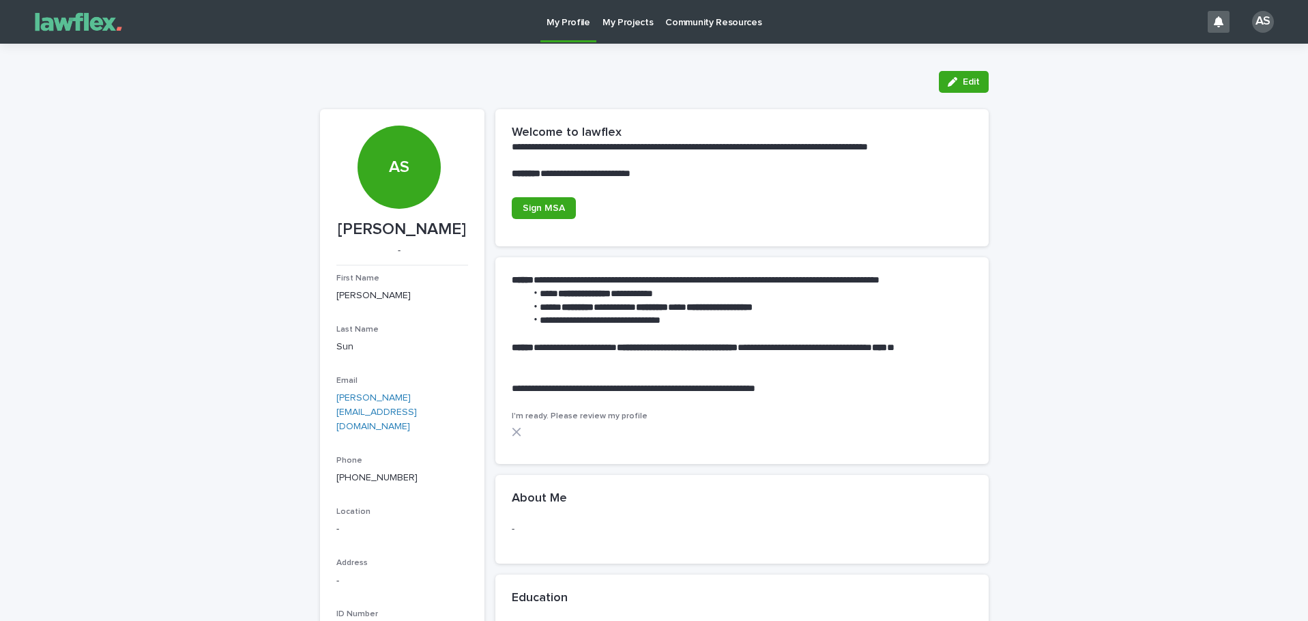  Describe the element at coordinates (78, 22) in the screenshot. I see `img: Gnvw4qrBSHOAfo8VMhG6` at that location.